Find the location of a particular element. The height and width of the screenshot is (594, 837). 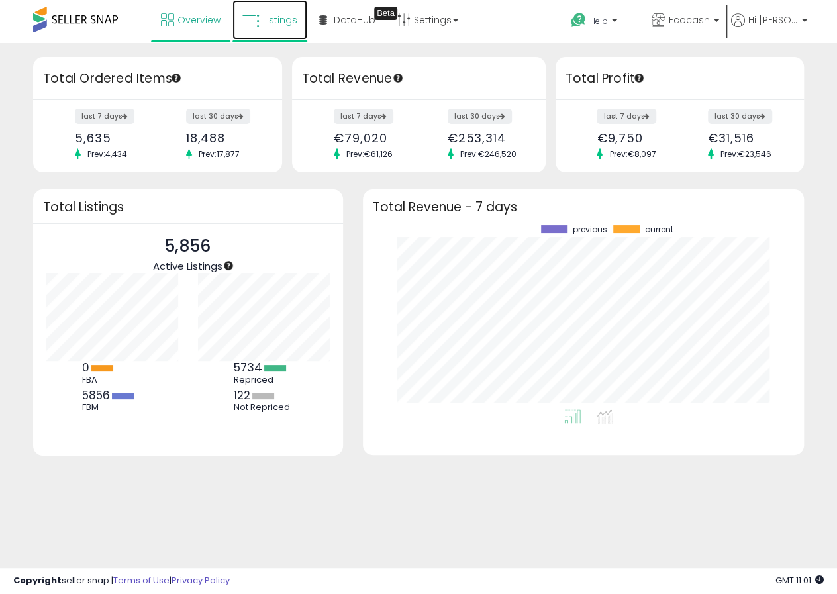

span: Overview is located at coordinates (199, 20).